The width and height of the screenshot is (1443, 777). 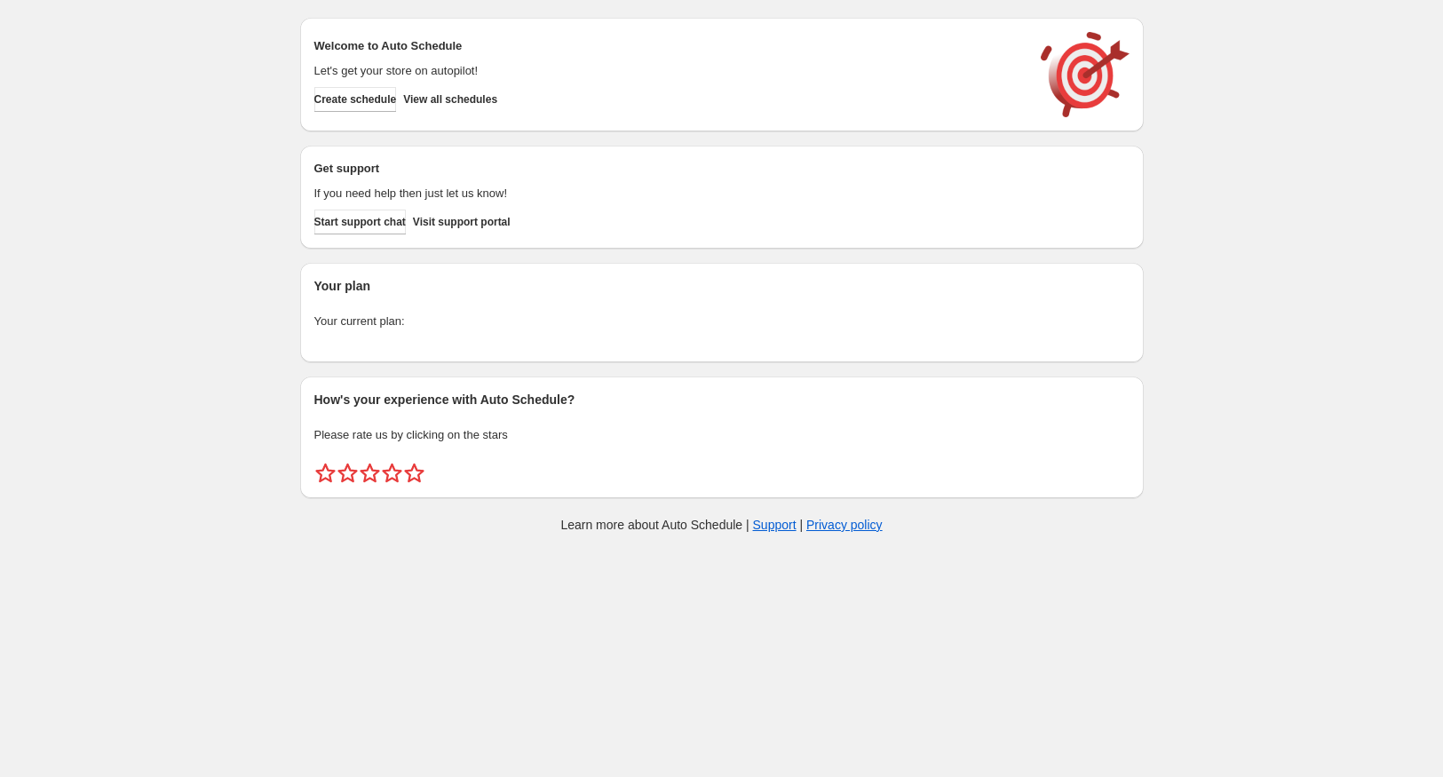 I want to click on a: Start support chat, so click(x=360, y=222).